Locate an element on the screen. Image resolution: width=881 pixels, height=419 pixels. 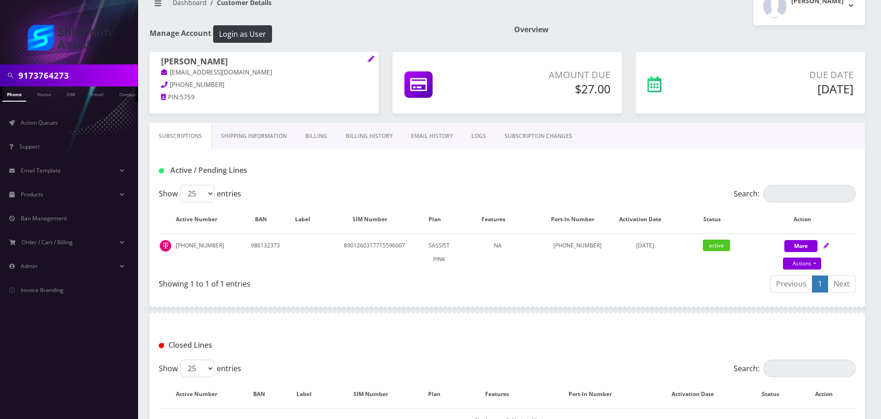
a: Actions is located at coordinates (802, 264).